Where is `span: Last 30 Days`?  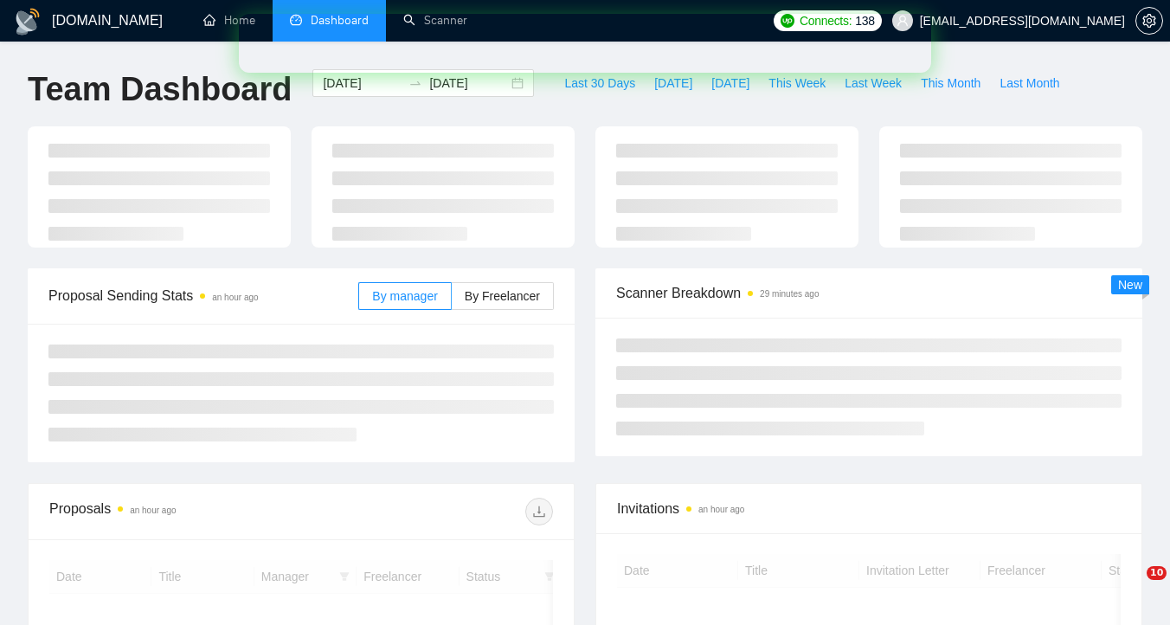 span: Last 30 Days is located at coordinates (599, 83).